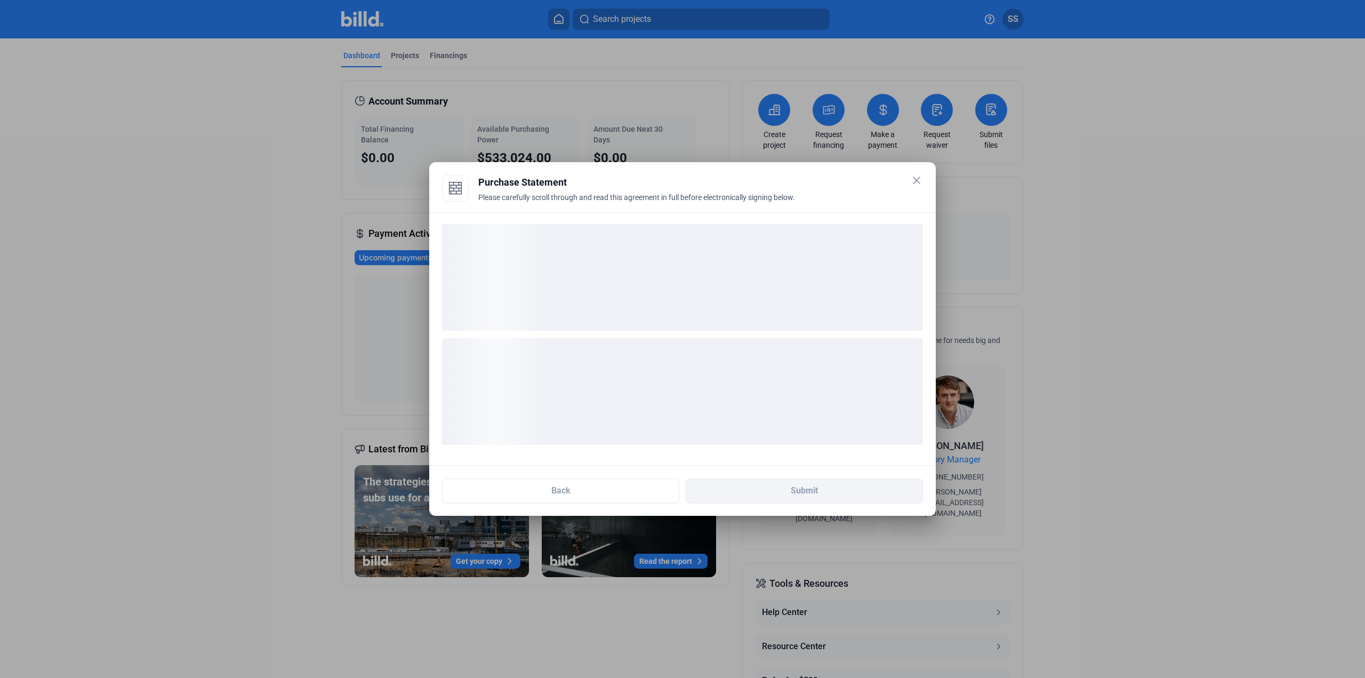 Image resolution: width=1365 pixels, height=678 pixels. What do you see at coordinates (916, 180) in the screenshot?
I see `mat-icon: close` at bounding box center [916, 180].